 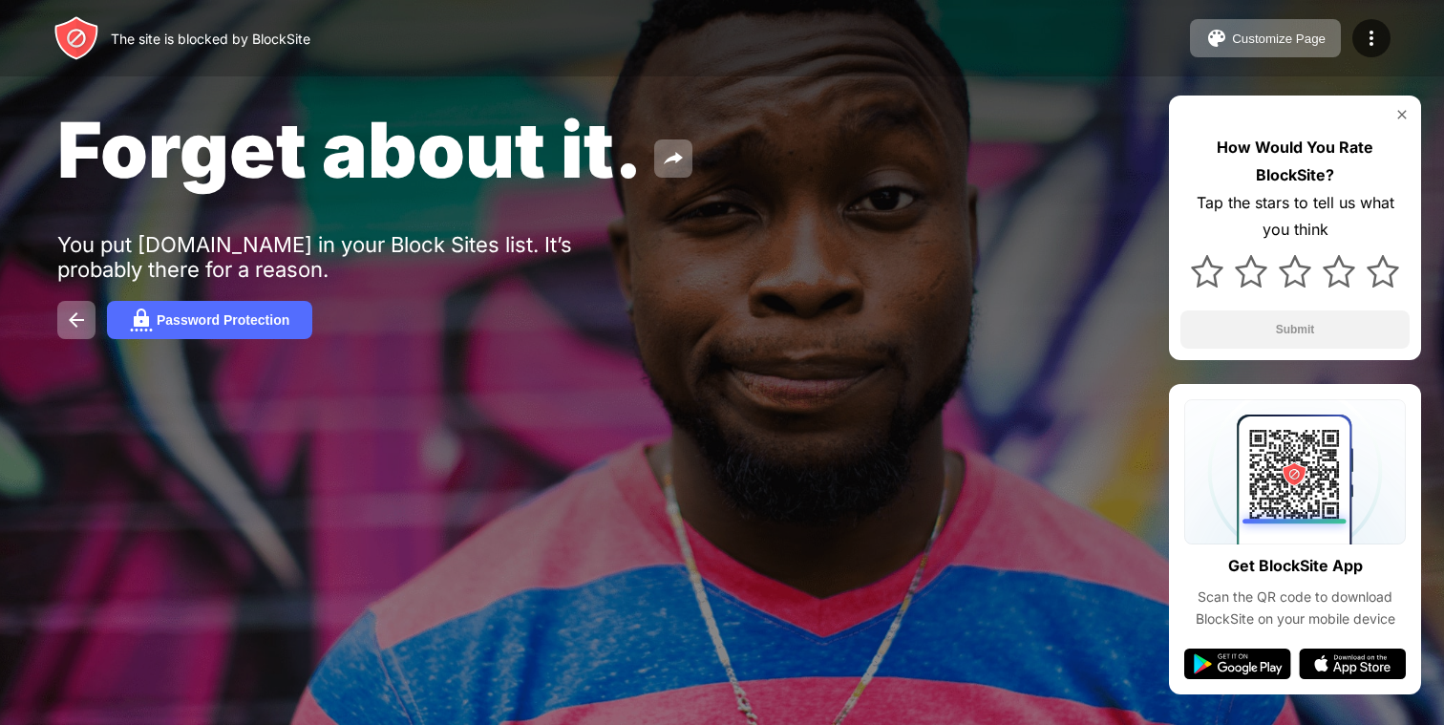 I want to click on img: back.svg, so click(x=76, y=320).